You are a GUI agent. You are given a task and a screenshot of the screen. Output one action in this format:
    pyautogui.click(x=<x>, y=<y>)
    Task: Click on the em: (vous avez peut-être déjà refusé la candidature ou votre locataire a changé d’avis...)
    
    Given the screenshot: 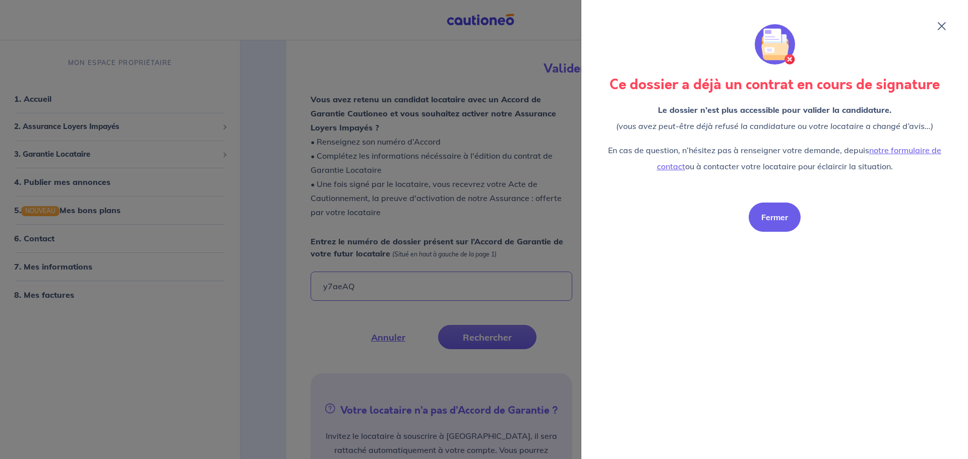 What is the action you would take?
    pyautogui.click(x=775, y=126)
    